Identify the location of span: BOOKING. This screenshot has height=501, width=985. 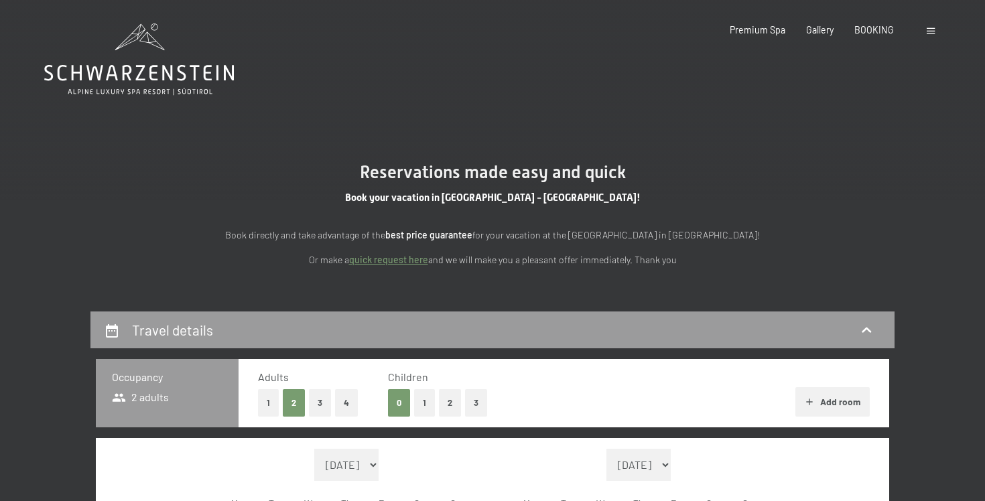
(874, 29).